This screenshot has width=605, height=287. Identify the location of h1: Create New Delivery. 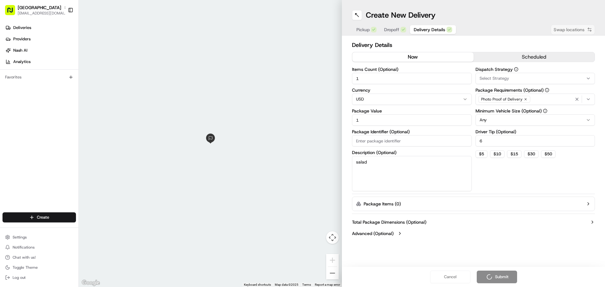
(401, 15).